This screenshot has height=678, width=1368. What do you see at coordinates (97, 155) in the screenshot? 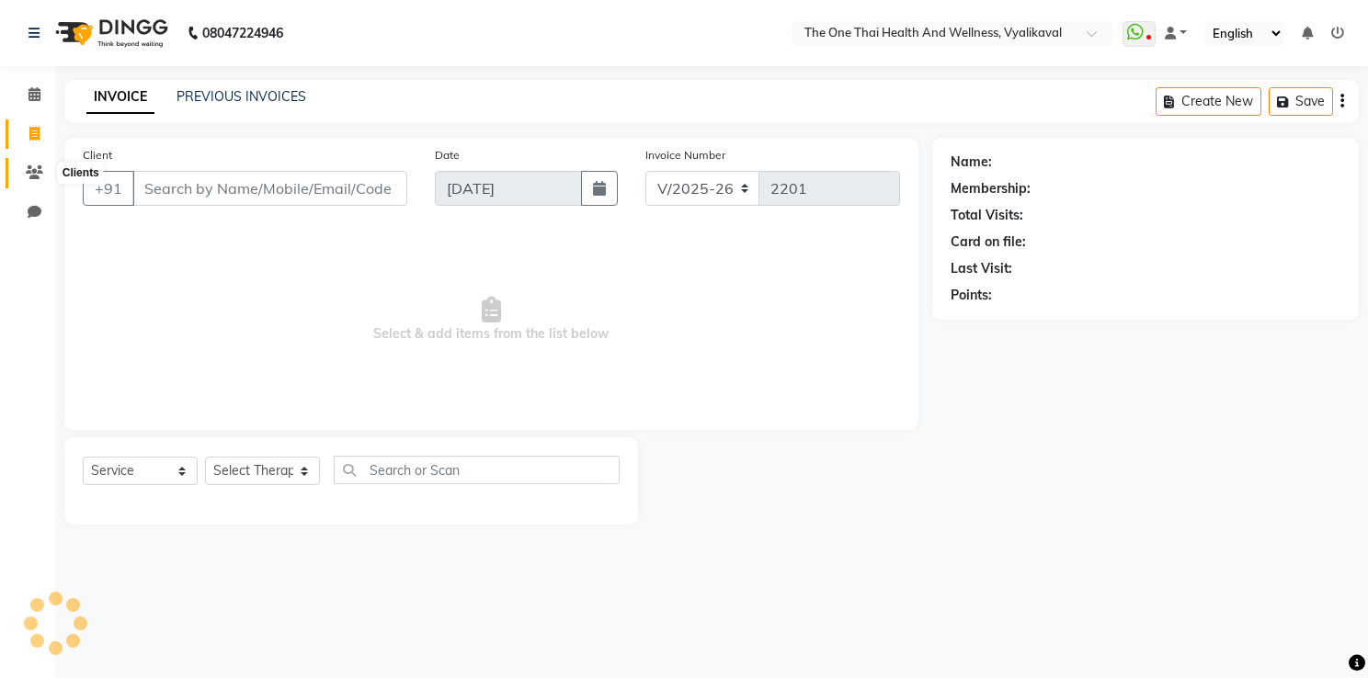
I see `label: Client` at bounding box center [97, 155].